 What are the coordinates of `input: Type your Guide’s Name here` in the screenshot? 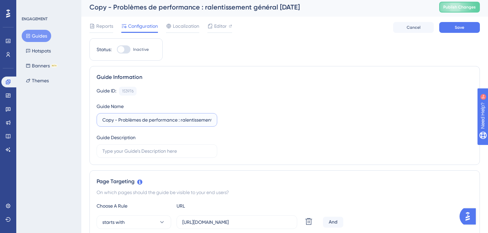 It's located at (157, 120).